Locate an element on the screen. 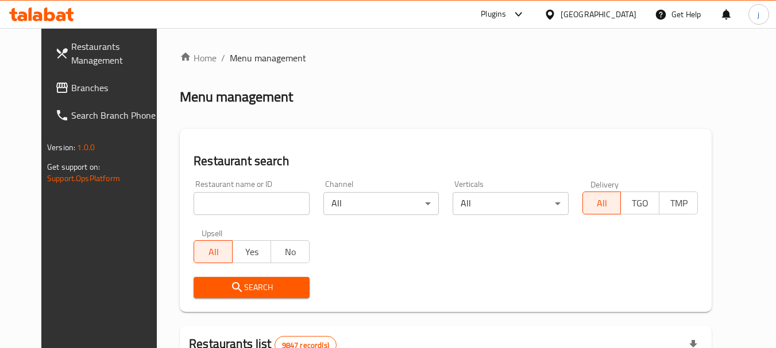 This screenshot has height=348, width=776. span: Version: is located at coordinates (61, 148).